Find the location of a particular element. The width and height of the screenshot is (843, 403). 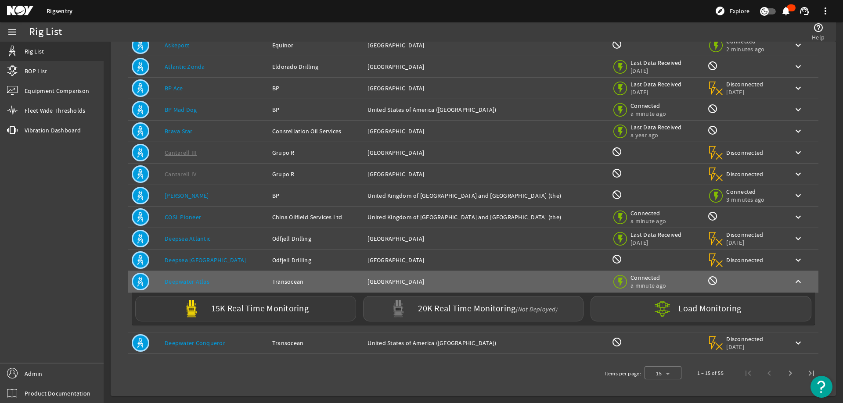

a: BP Mad Dog is located at coordinates (181, 110).